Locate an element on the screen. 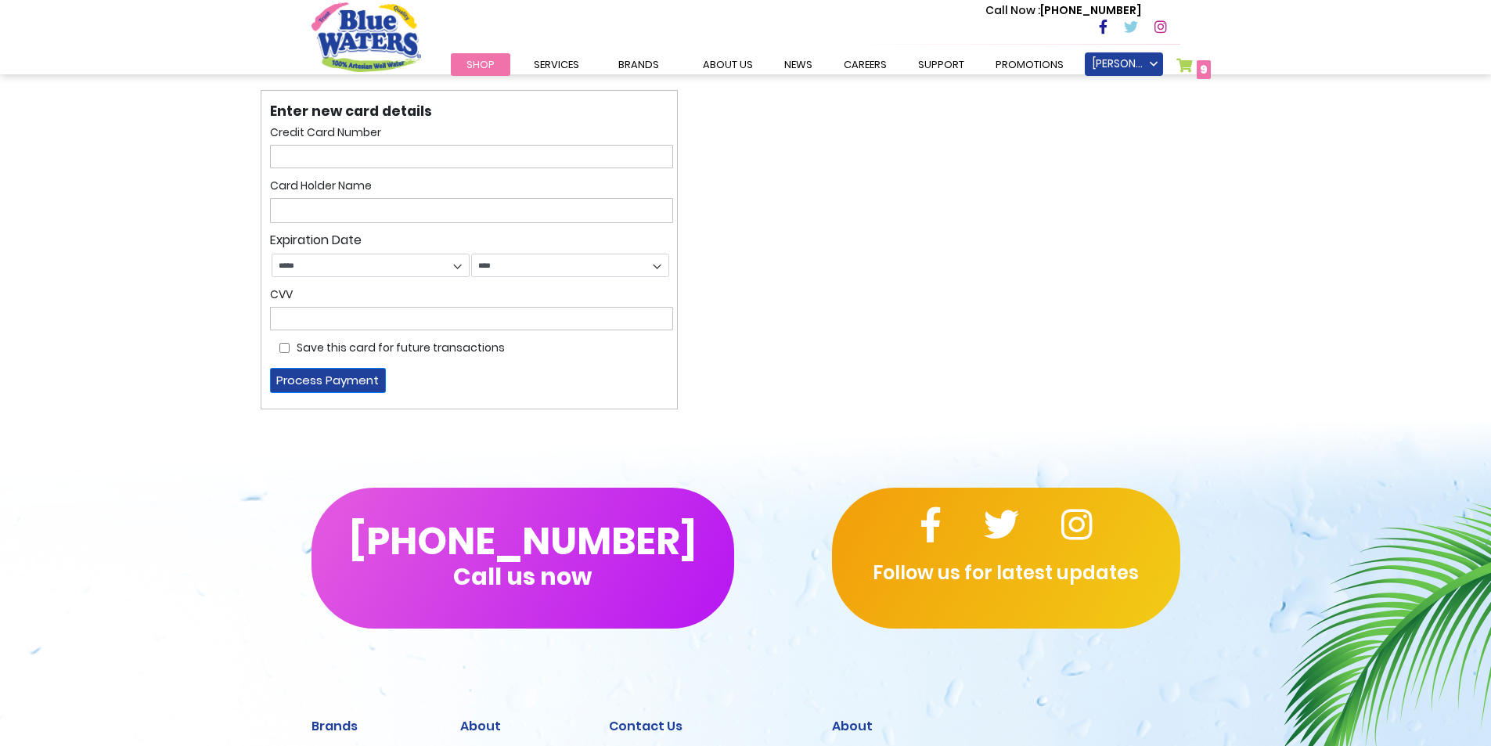  a: store logo is located at coordinates (366, 37).